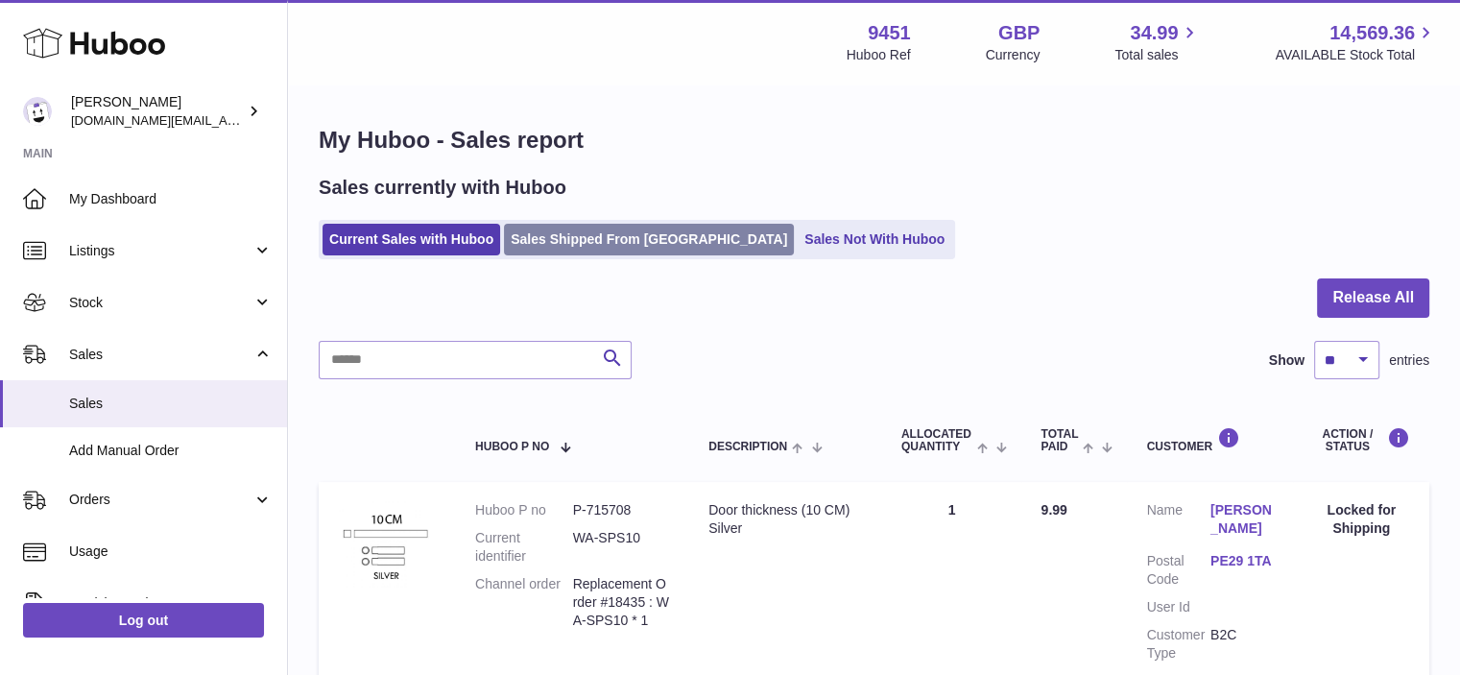  I want to click on dt: Name, so click(1178, 521).